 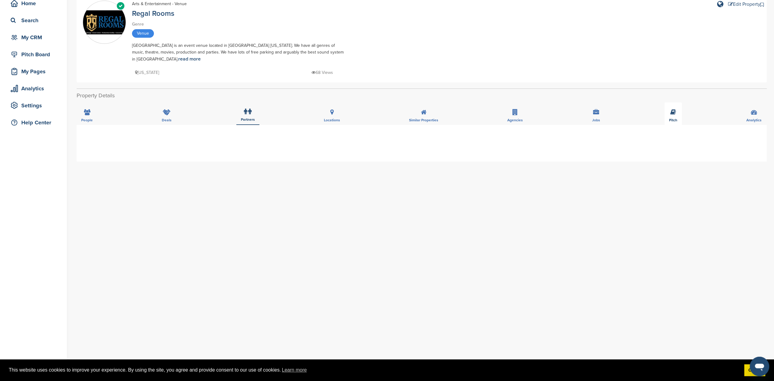 What do you see at coordinates (87, 120) in the screenshot?
I see `span: People` at bounding box center [87, 120].